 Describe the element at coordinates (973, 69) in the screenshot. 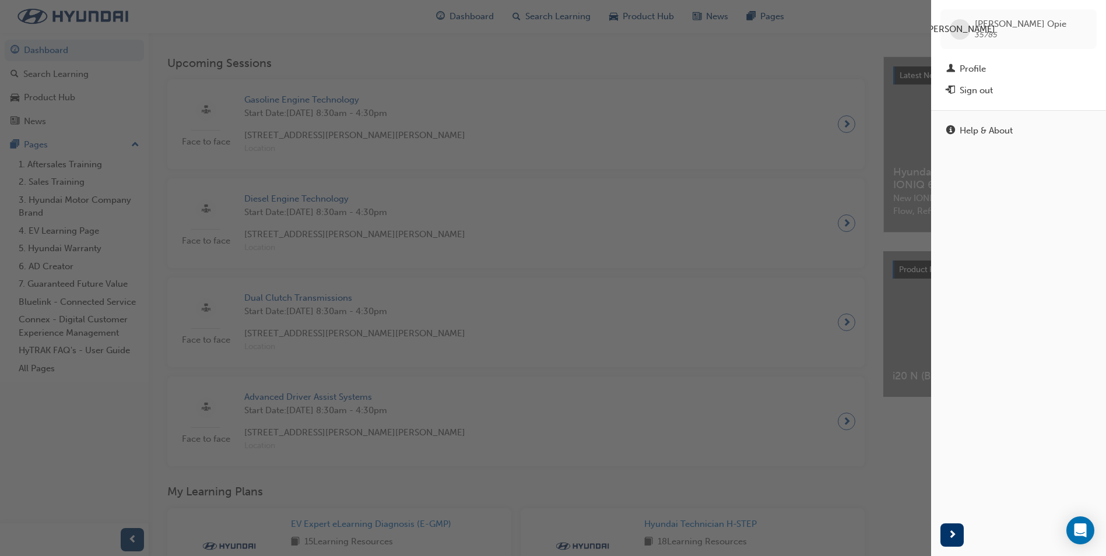

I see `div: Profile` at that location.